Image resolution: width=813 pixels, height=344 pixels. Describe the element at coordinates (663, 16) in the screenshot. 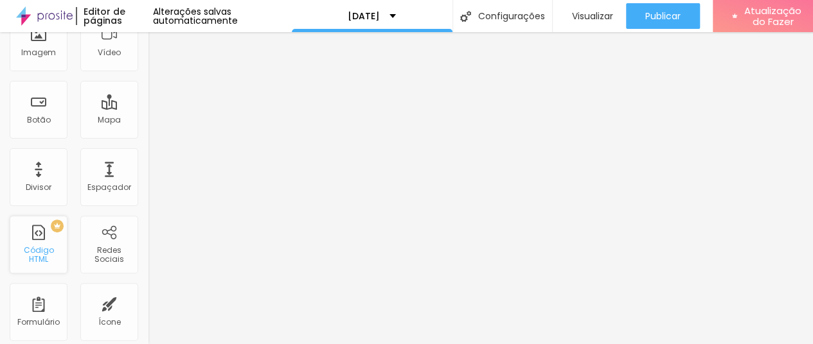

I see `button: Publicar` at that location.